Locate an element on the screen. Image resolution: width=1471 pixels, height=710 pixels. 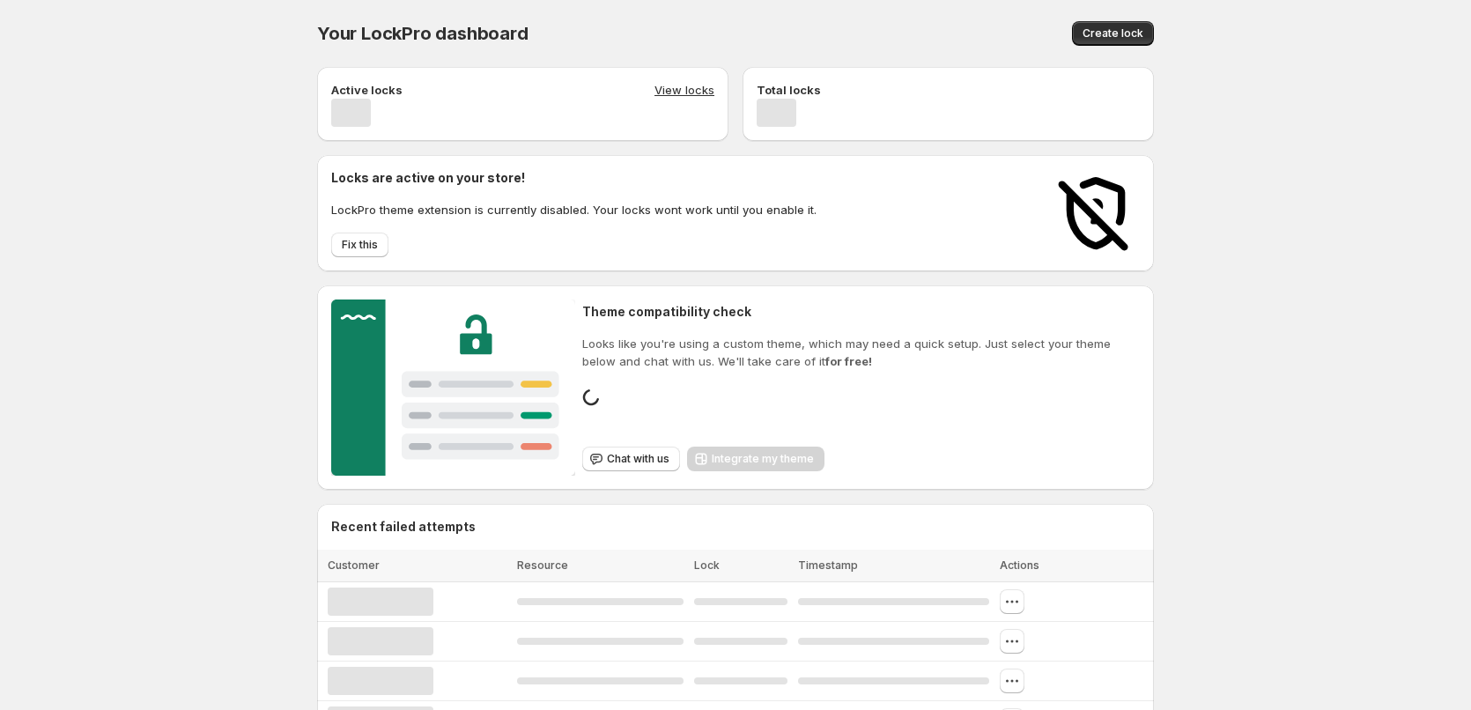
span: Customer is located at coordinates (353, 565).